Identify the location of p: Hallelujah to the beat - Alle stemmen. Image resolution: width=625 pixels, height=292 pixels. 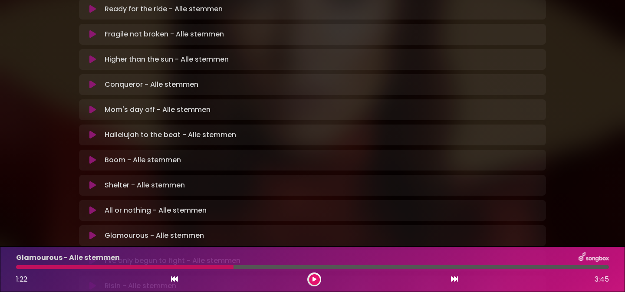
(170, 135).